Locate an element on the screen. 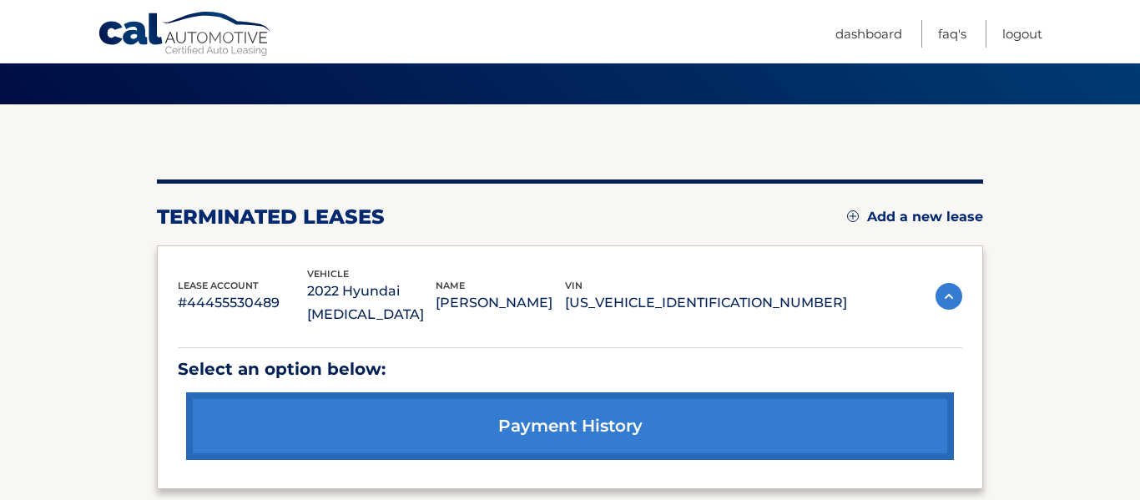  a: Cal Automotive is located at coordinates (185, 35).